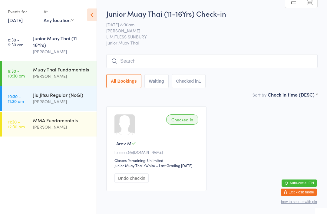  Describe the element at coordinates (207, 37) in the screenshot. I see `span: LIMITLESS SUNBURY` at that location.